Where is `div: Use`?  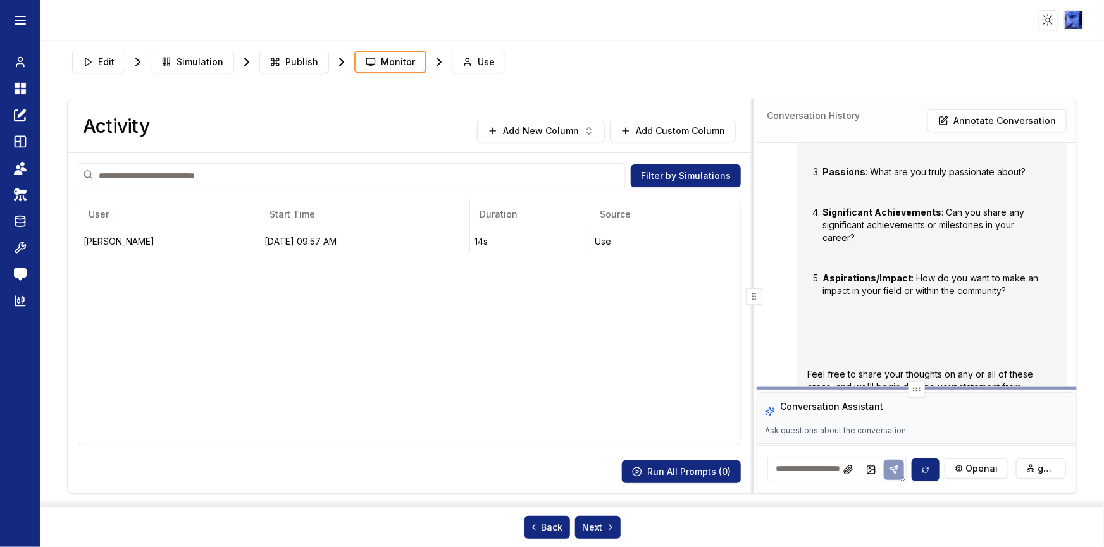
div: Use is located at coordinates (665, 242).